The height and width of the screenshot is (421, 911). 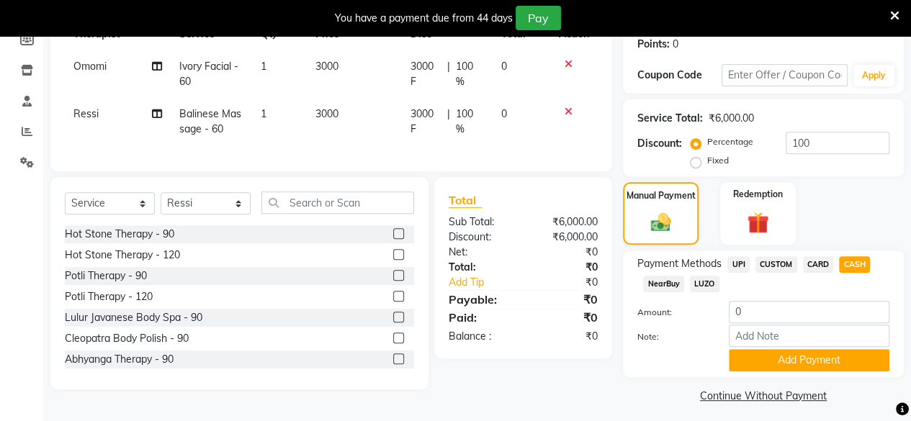 What do you see at coordinates (122, 255) in the screenshot?
I see `div: Hot Stone Therapy - 120` at bounding box center [122, 255].